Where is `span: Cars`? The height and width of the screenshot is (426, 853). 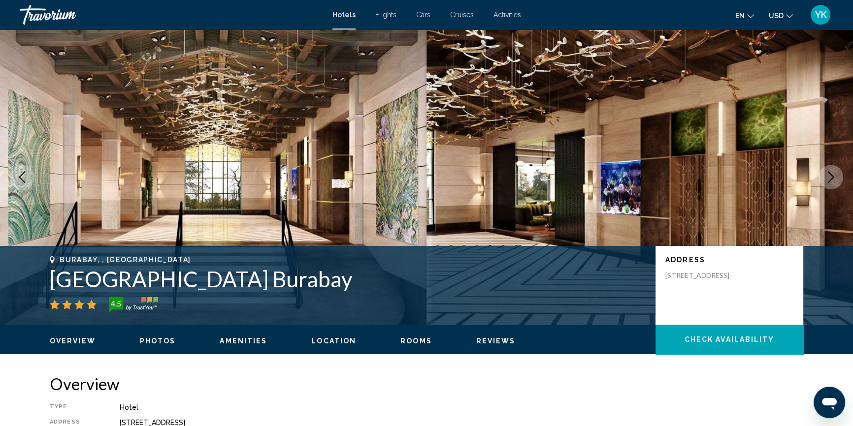
span: Cars is located at coordinates (423, 15).